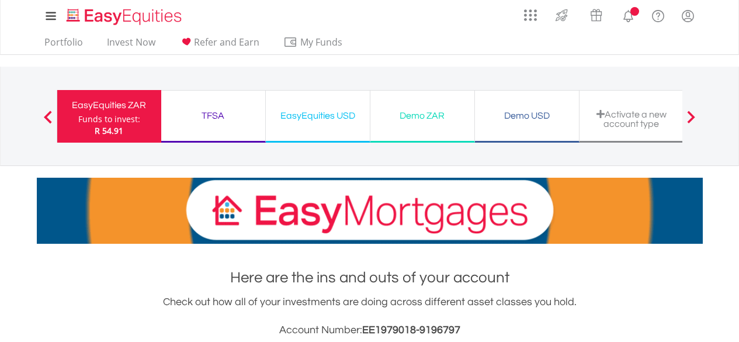 The width and height of the screenshot is (739, 342). Describe the element at coordinates (658, 15) in the screenshot. I see `a: FAQ's and Support` at that location.